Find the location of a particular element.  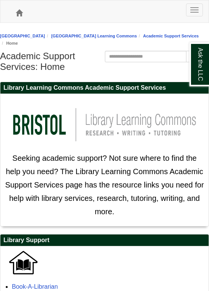

button: Search is located at coordinates (197, 57).